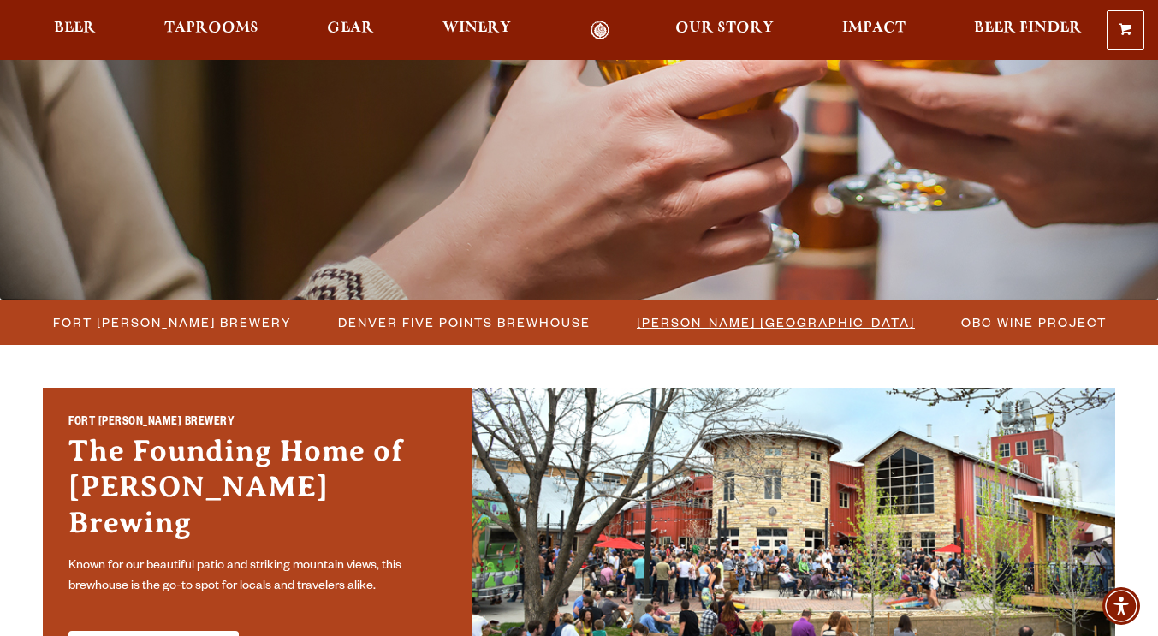 The height and width of the screenshot is (636, 1158). I want to click on span: Beer Finder, so click(1028, 28).